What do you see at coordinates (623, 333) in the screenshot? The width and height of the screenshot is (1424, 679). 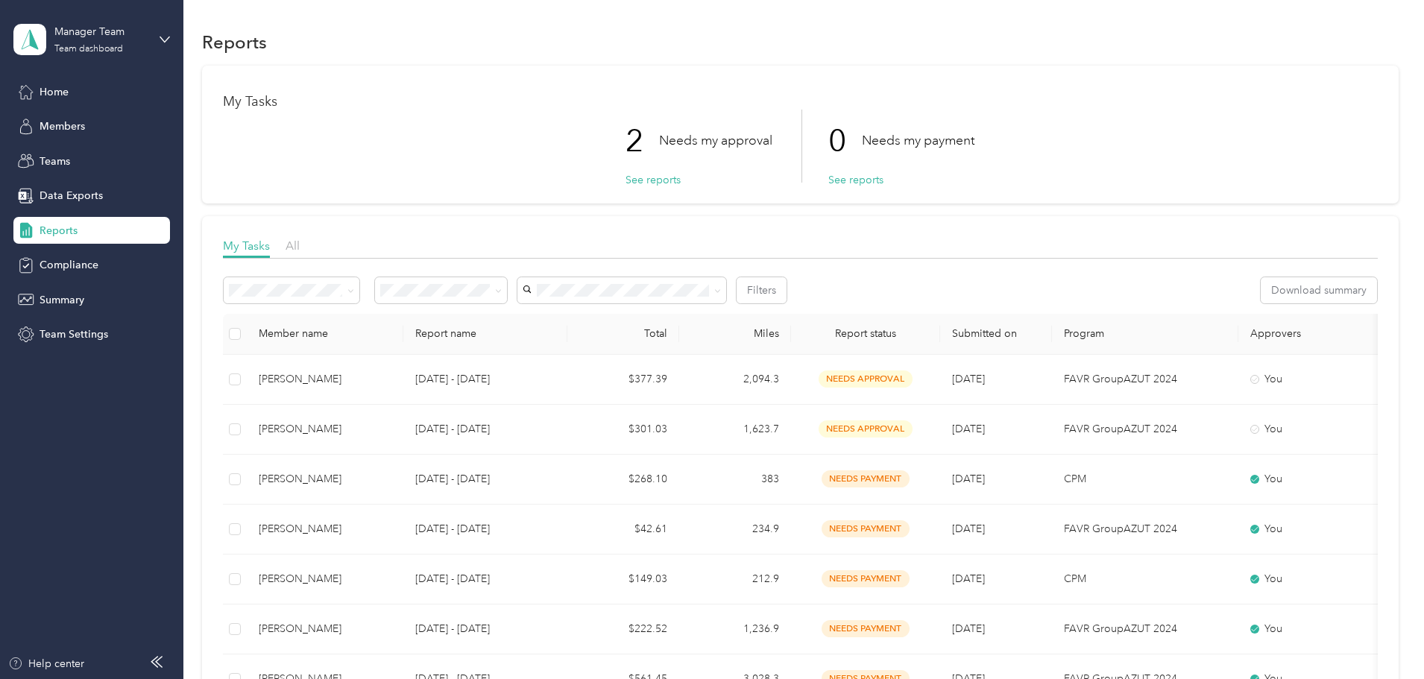 I see `div: Total` at bounding box center [623, 333].